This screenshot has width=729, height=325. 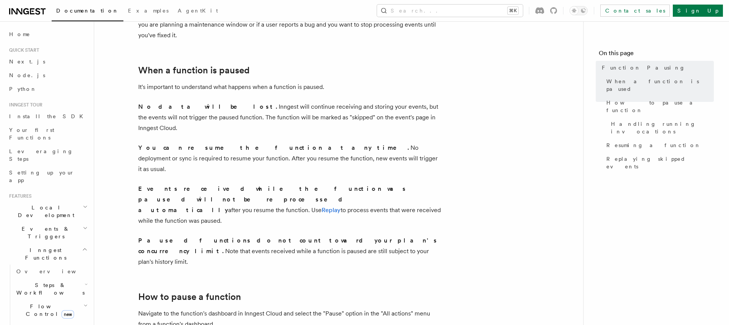 I want to click on span: Install the SDK, so click(x=48, y=116).